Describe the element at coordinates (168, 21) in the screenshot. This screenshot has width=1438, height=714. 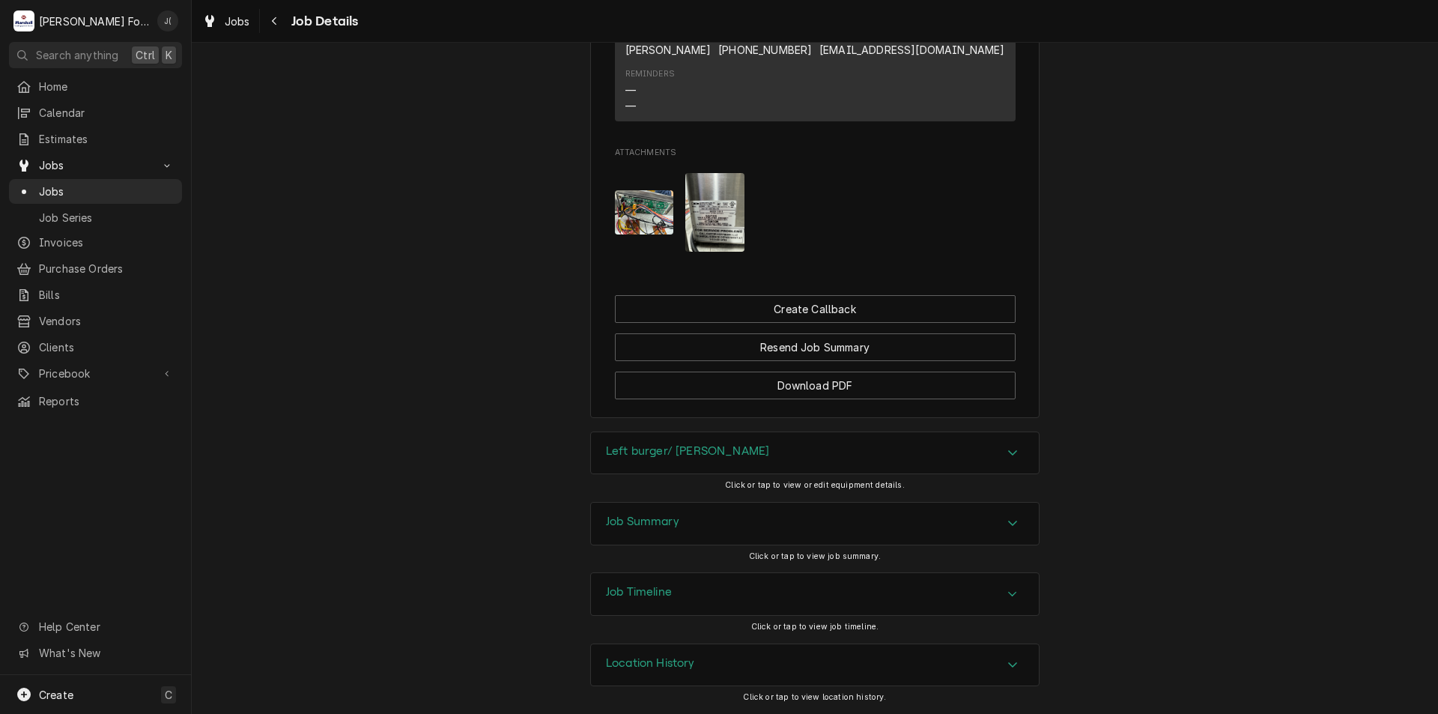
I see `div: Jeff Debigare (109)'s Avatar` at that location.